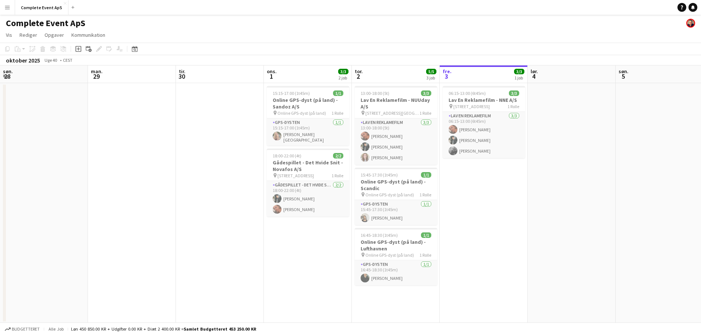 This screenshot has height=335, width=701. What do you see at coordinates (446, 76) in the screenshot?
I see `span: 3` at bounding box center [446, 76].